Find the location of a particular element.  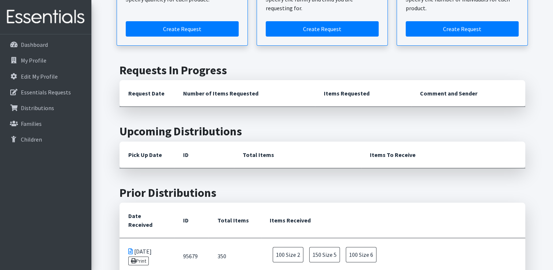

h2: Prior Distributions is located at coordinates (322, 193).